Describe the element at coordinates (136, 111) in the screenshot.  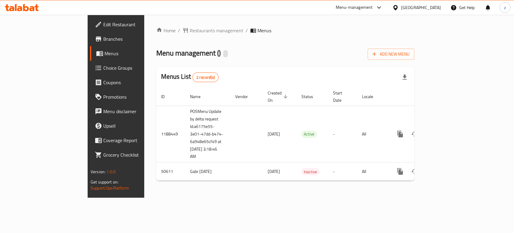
I see `span: Menu disclaimer` at that location.